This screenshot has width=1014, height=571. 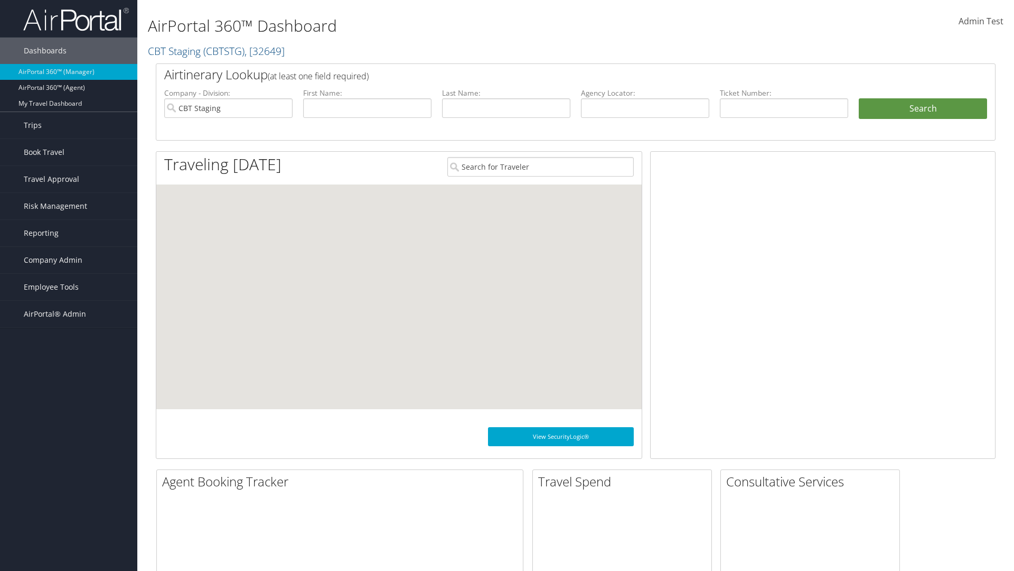 I want to click on h1: AirPortal 360™ Dashboard, so click(x=433, y=26).